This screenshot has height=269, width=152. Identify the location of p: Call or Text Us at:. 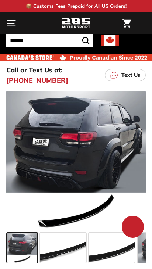
(34, 70).